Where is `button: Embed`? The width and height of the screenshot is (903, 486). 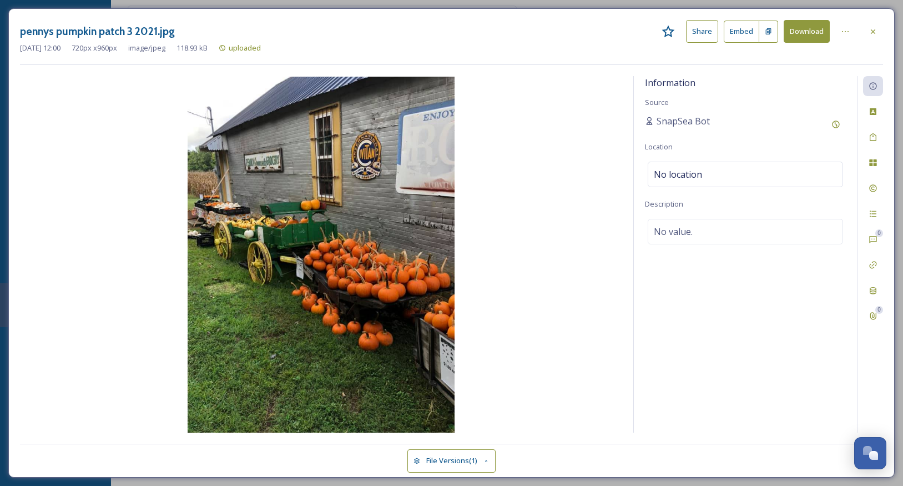 button: Embed is located at coordinates (742, 32).